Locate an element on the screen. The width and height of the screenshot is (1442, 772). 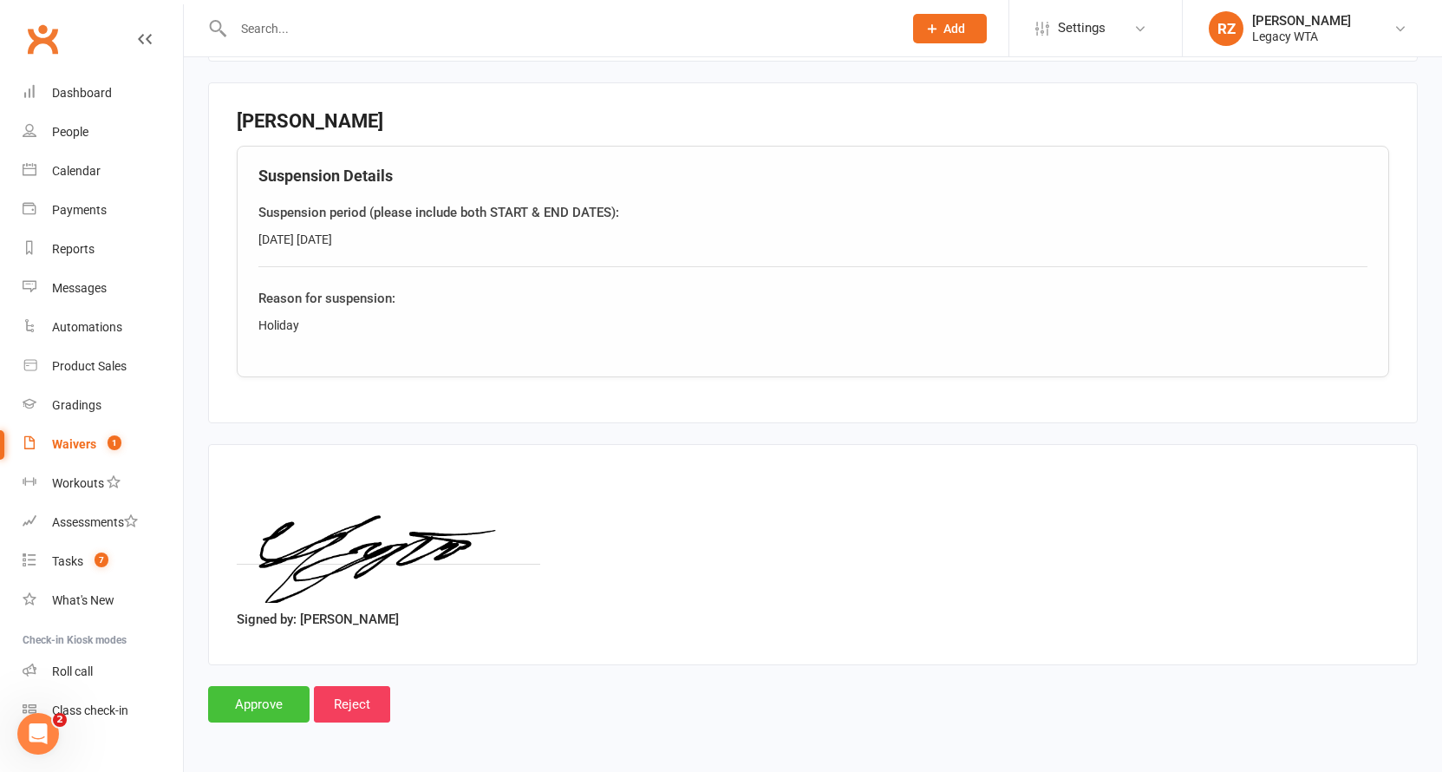
a: Automations is located at coordinates (102, 327).